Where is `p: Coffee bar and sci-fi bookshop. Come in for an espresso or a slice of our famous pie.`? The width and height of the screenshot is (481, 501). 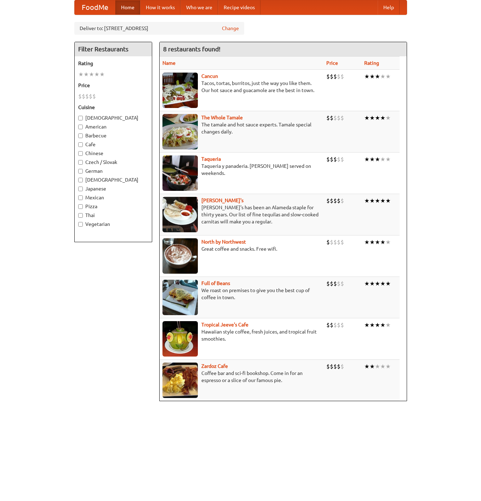 p: Coffee bar and sci-fi bookshop. Come in for an espresso or a slice of our famous pie. is located at coordinates (241, 377).